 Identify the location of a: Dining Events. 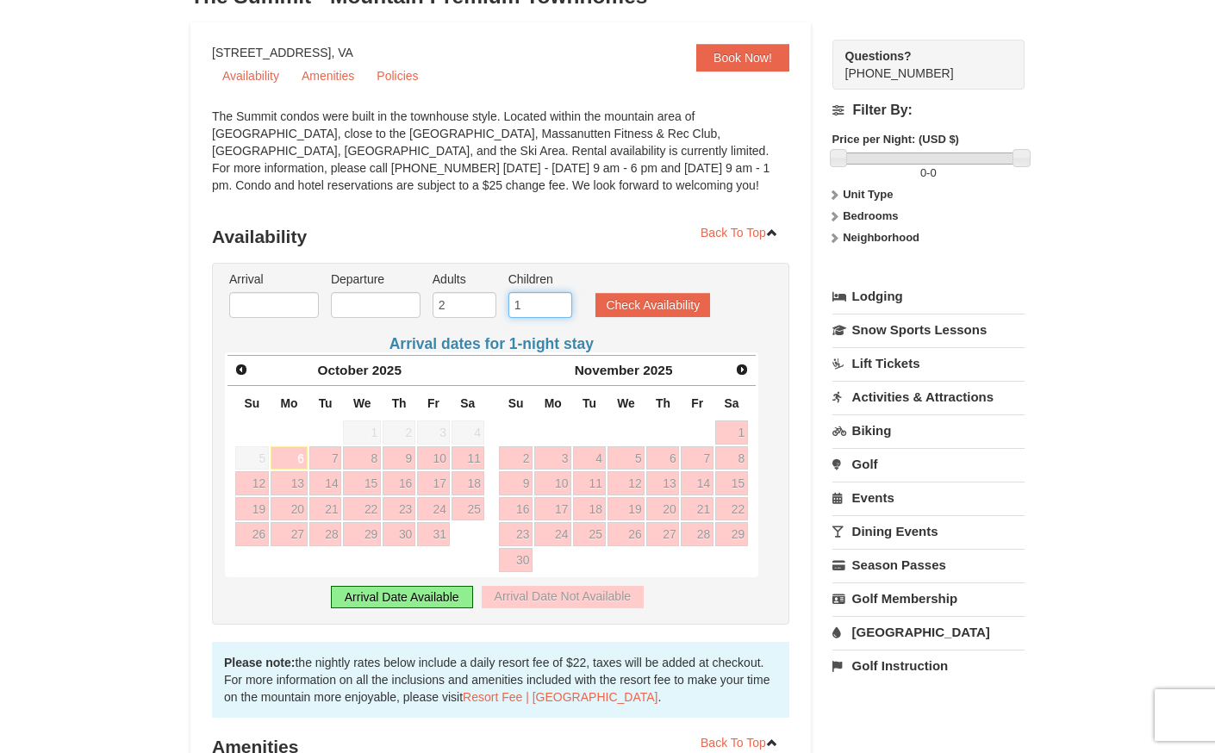
(928, 531).